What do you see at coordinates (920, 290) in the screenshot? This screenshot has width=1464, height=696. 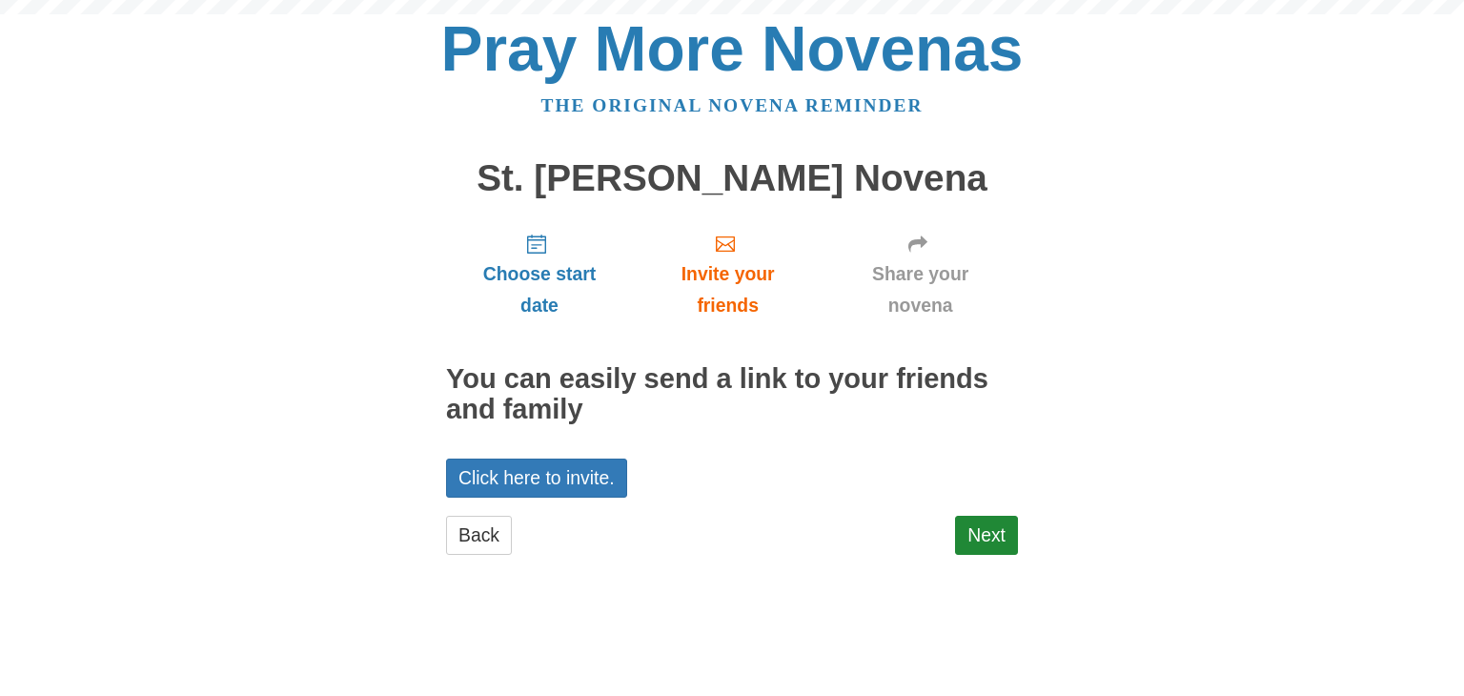 I see `span: Share your novena` at bounding box center [920, 290].